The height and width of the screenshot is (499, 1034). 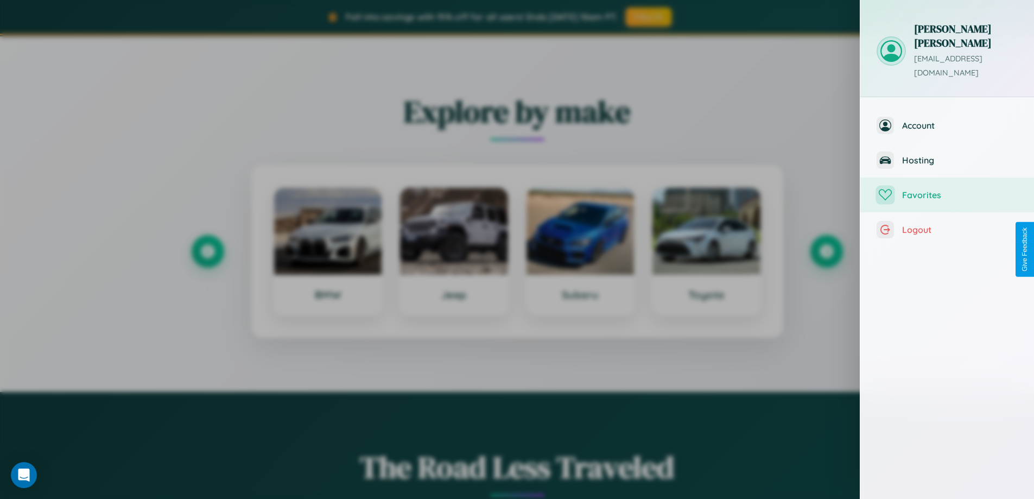 What do you see at coordinates (1025, 249) in the screenshot?
I see `div: Give Feedback` at bounding box center [1025, 249].